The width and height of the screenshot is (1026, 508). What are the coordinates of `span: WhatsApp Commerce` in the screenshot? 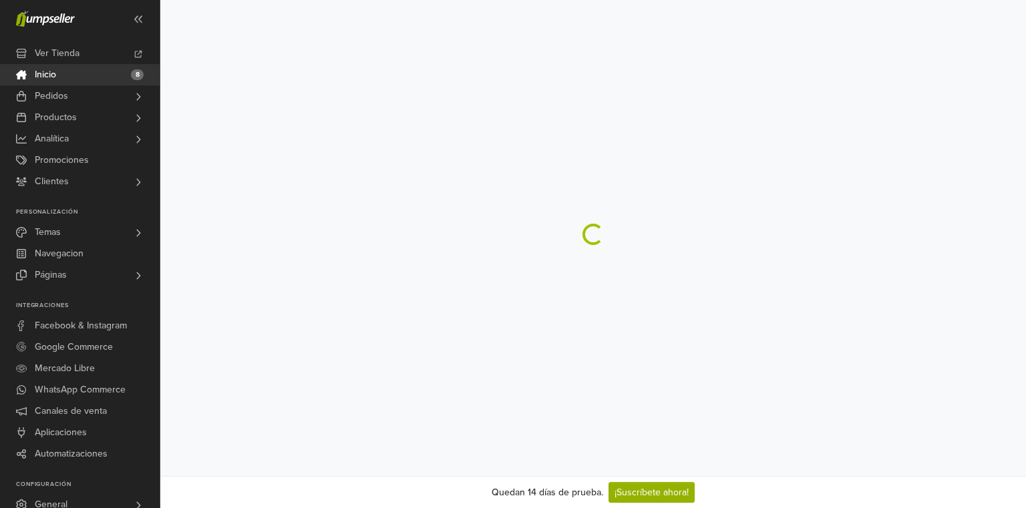 It's located at (80, 390).